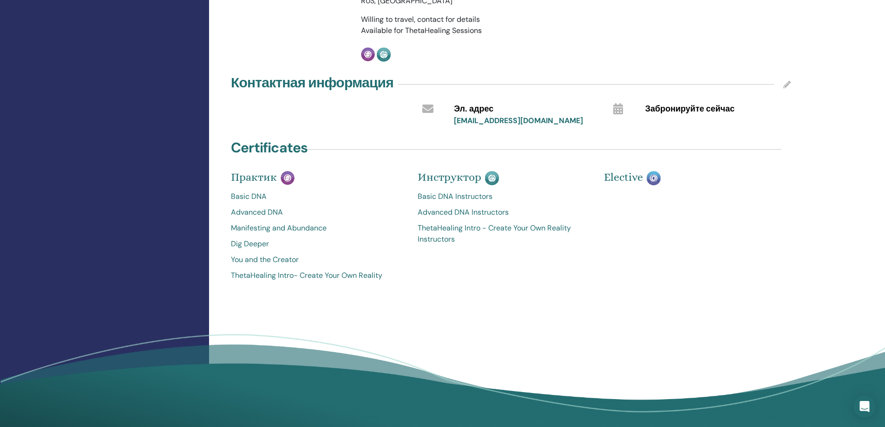 This screenshot has width=885, height=427. Describe the element at coordinates (504, 197) in the screenshot. I see `a: Basic DNA Instructors` at that location.